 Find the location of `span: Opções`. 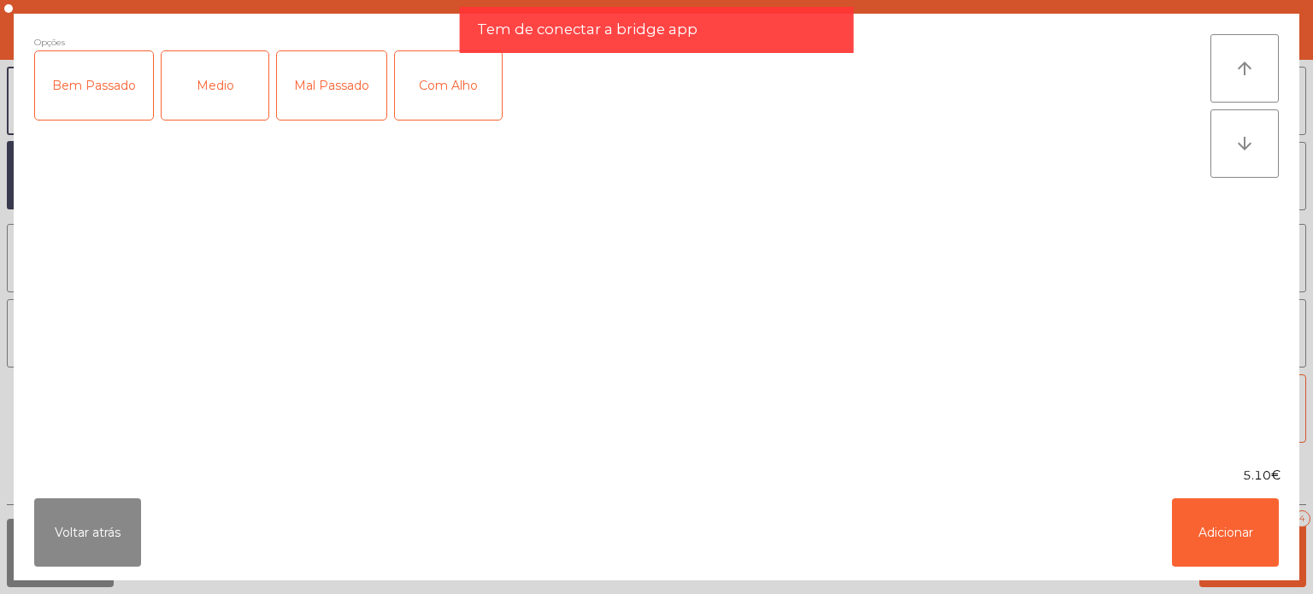

span: Opções is located at coordinates (50, 42).